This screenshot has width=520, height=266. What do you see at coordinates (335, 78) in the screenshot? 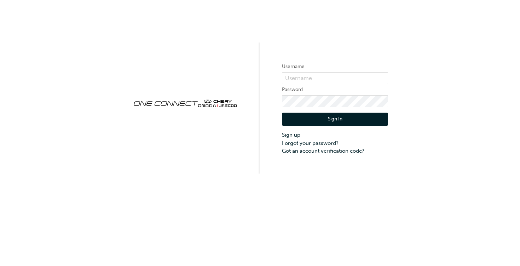
I see `input: Username` at bounding box center [335, 78].